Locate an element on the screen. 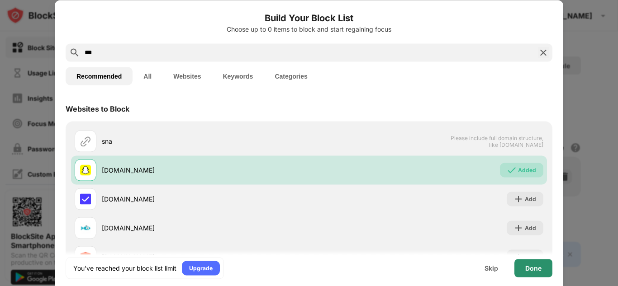 The image size is (618, 286). button: Categories is located at coordinates (291, 76).